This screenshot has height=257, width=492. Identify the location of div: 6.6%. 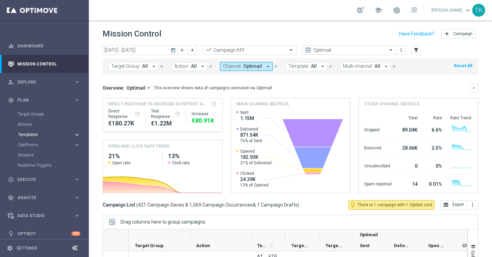
(434, 129).